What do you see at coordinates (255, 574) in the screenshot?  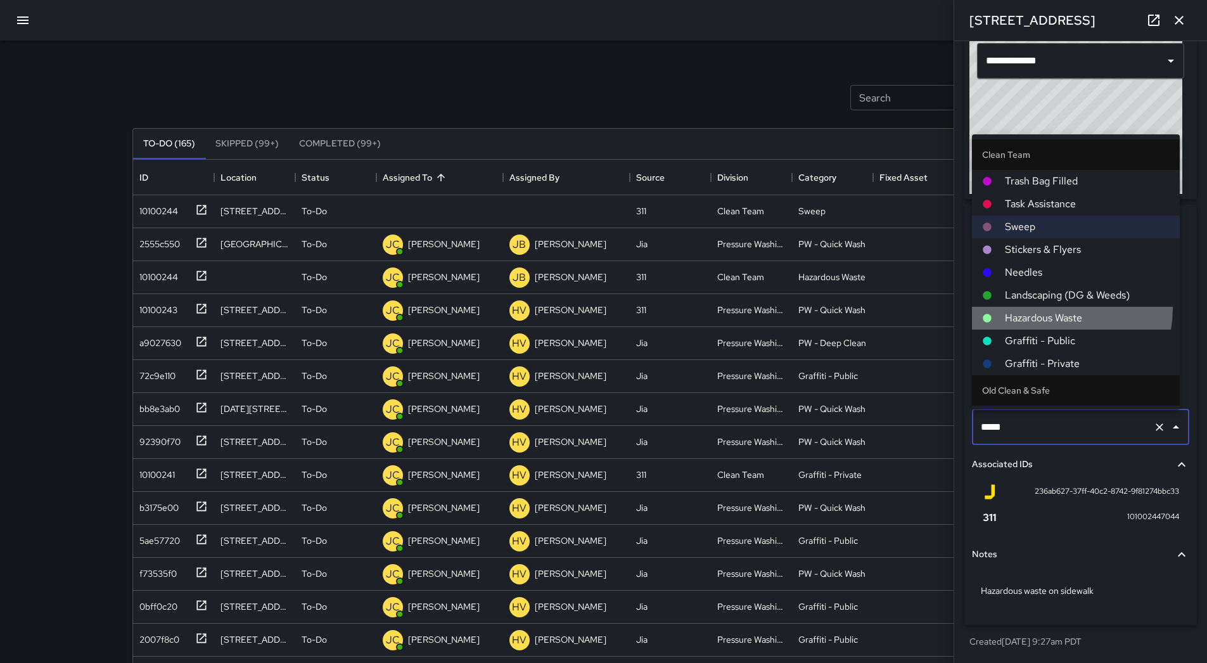 I see `div: 514 Minna Street` at bounding box center [255, 574].